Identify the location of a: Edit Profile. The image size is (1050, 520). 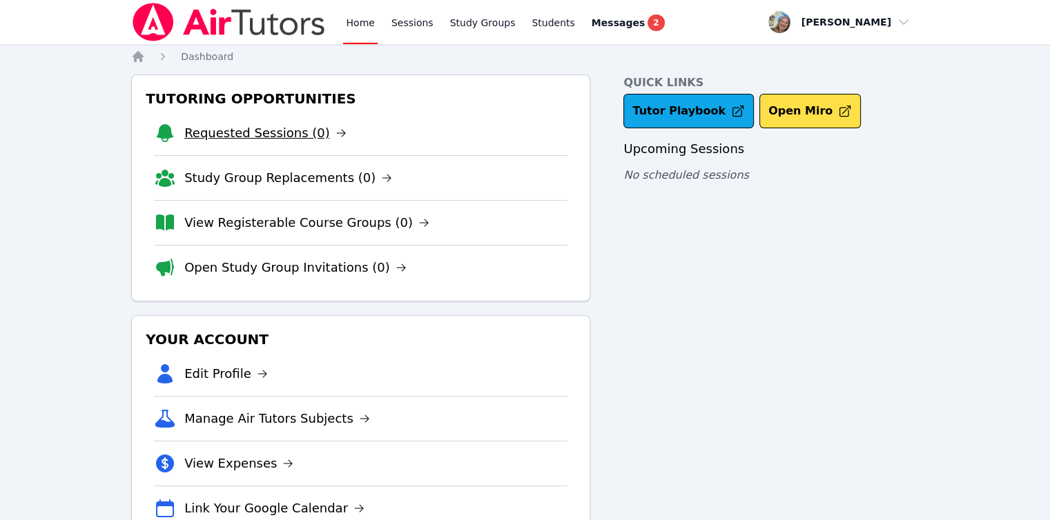
(226, 374).